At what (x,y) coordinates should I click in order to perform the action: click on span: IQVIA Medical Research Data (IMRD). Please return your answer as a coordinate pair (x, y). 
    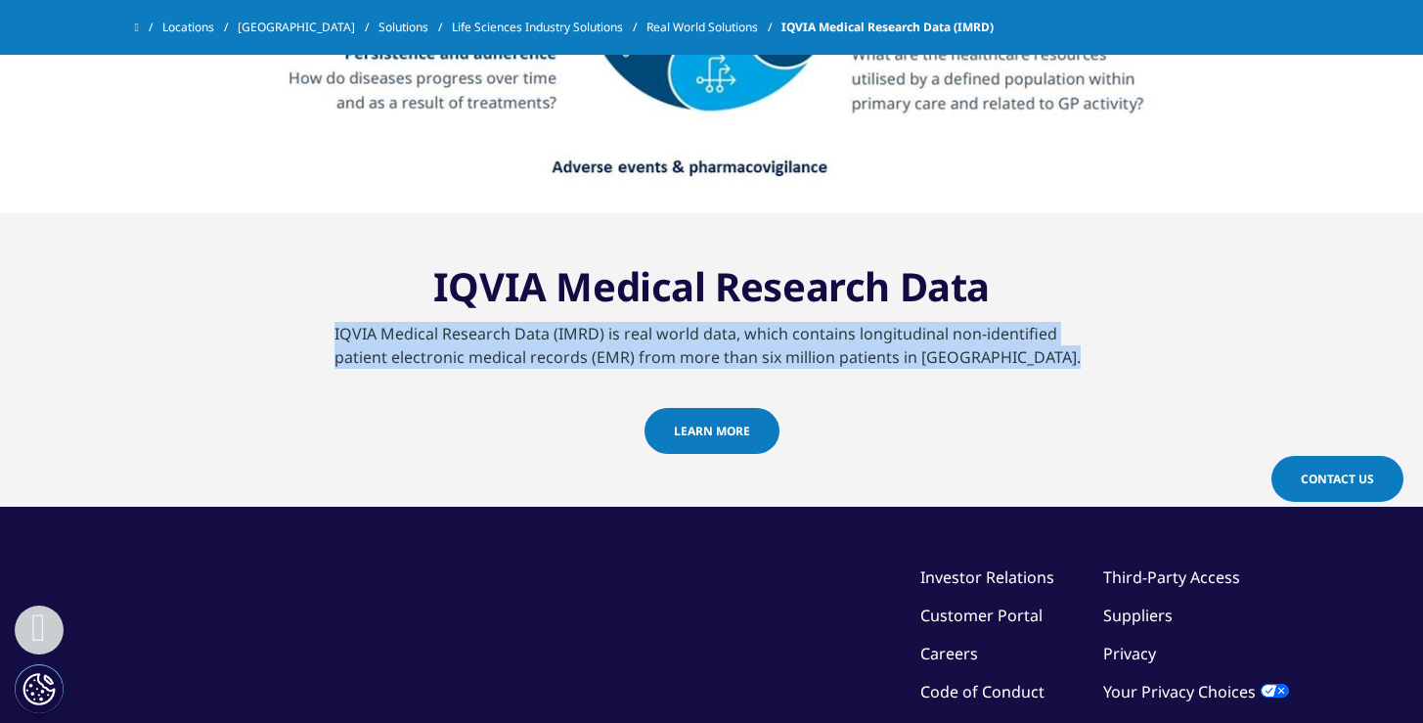
    Looking at the image, I should click on (887, 27).